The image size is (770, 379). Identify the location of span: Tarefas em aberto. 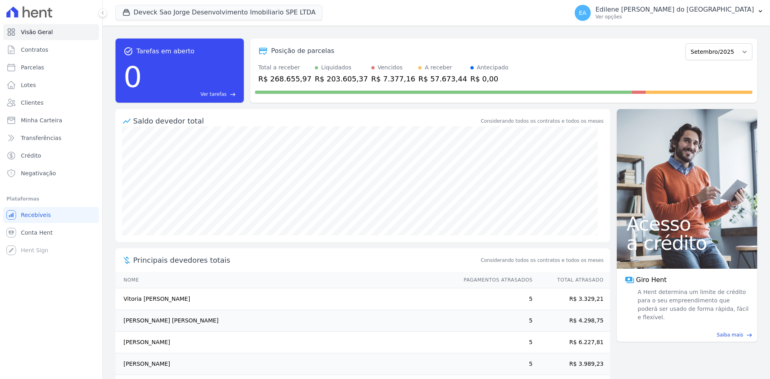
(165, 51).